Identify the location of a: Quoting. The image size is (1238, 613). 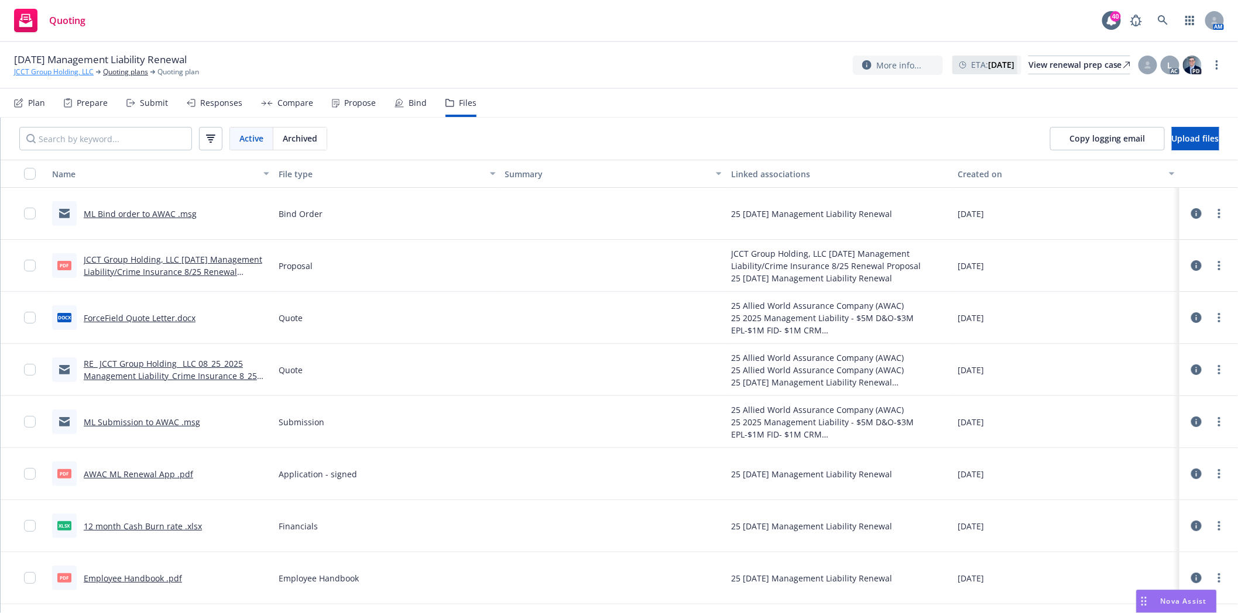
(50, 20).